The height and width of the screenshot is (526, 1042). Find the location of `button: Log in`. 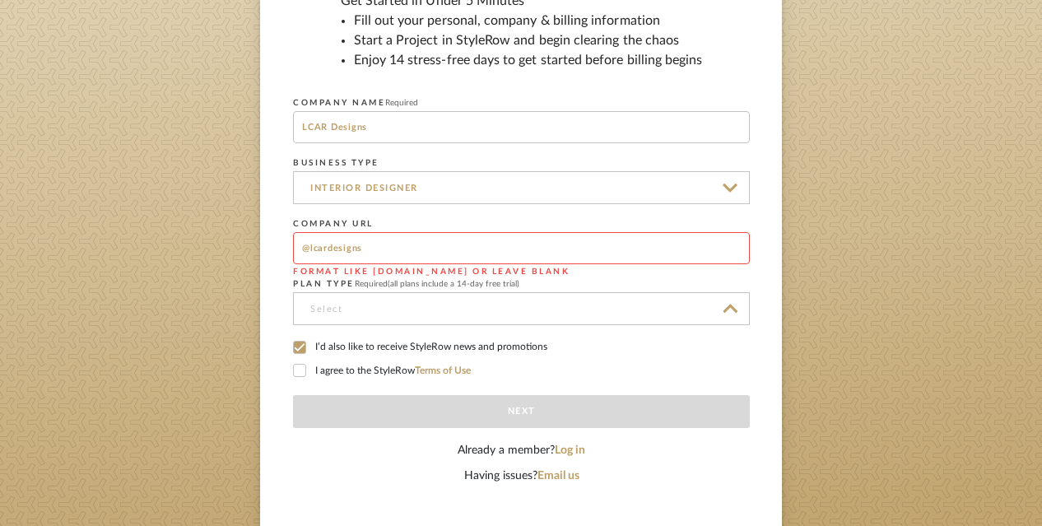

button: Log in is located at coordinates (570, 450).